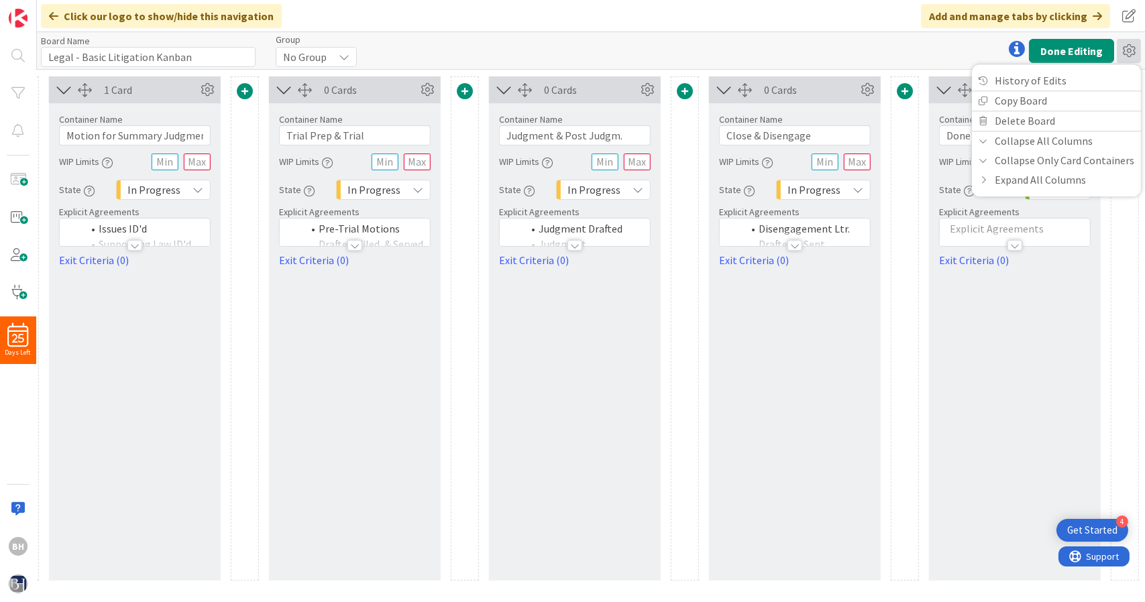  What do you see at coordinates (18, 584) in the screenshot?
I see `img: avatar` at bounding box center [18, 584].